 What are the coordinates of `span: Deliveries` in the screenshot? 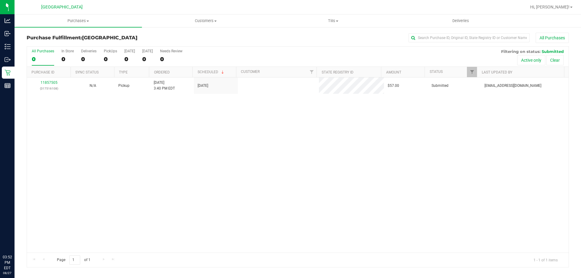 It's located at (461, 21).